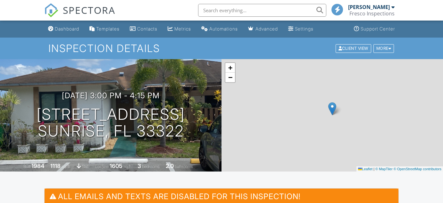  Describe the element at coordinates (102, 166) in the screenshot. I see `span: Lot Size` at that location.